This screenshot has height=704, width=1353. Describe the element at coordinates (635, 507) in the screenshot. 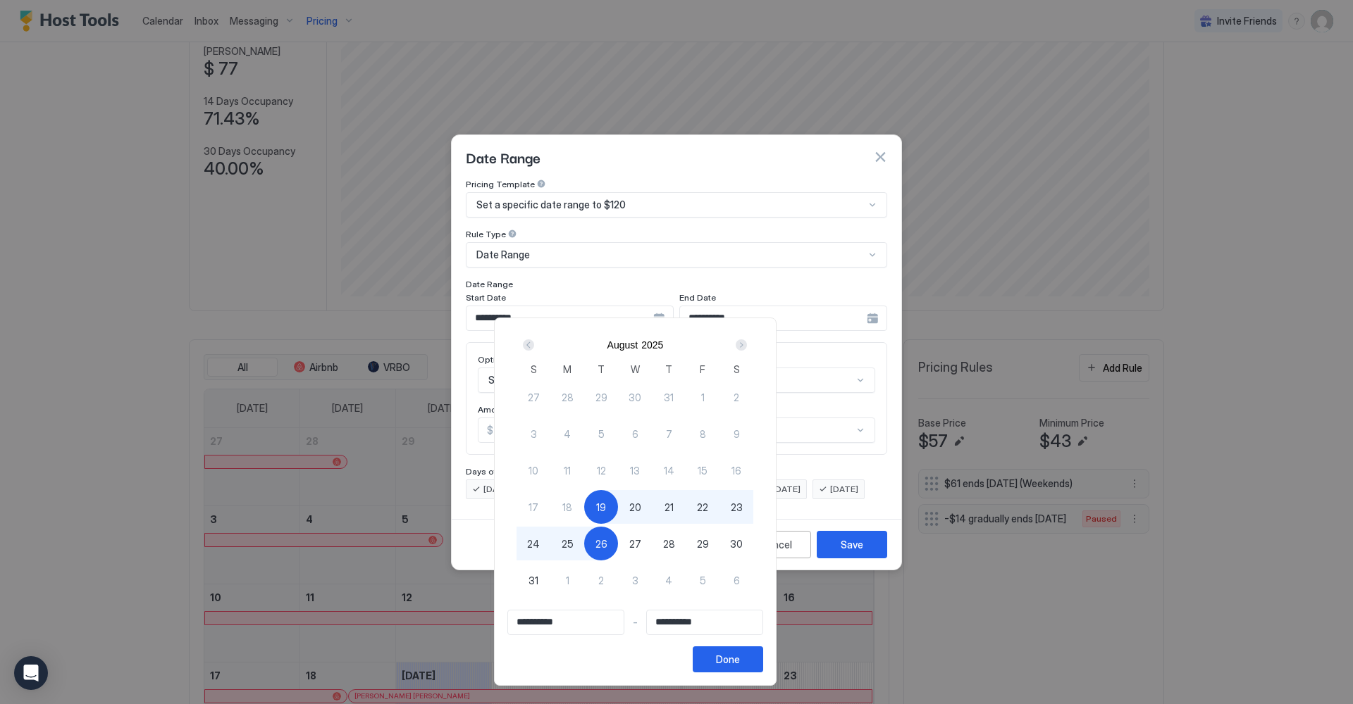

I see `button: 20` at that location.